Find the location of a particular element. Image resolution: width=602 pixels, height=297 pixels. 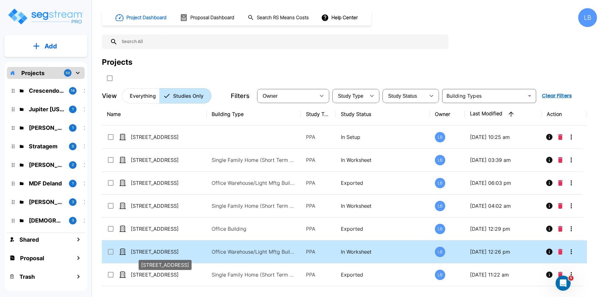

th: Last Modified is located at coordinates (504, 114).